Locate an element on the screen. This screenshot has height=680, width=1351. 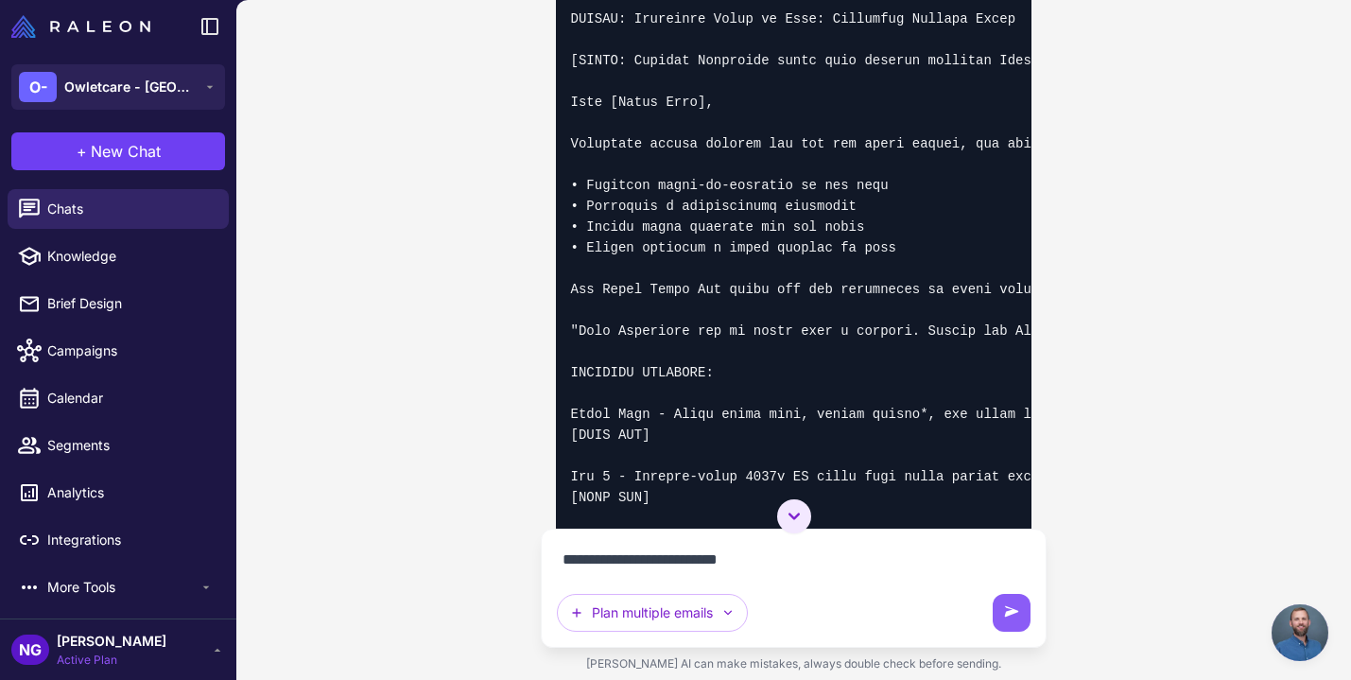
span: Calendar is located at coordinates (130, 398).